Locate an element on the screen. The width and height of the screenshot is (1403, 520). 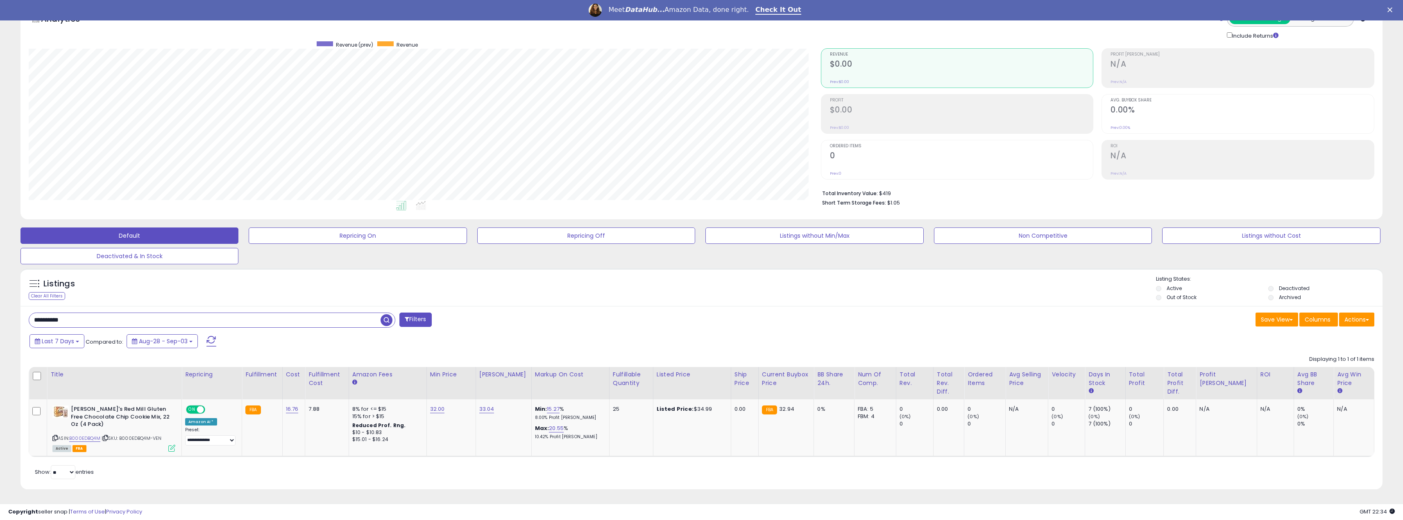
small: Prev: 0.00% is located at coordinates (1120, 128).